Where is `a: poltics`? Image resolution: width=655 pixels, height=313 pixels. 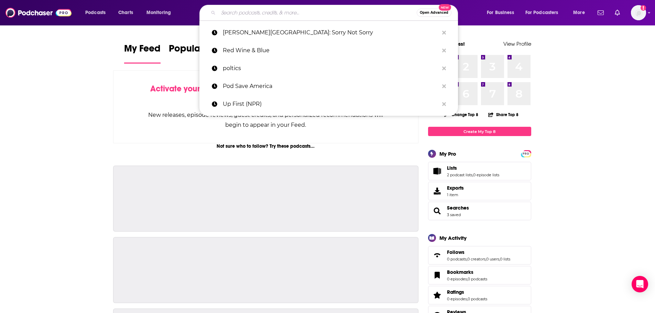
a: poltics is located at coordinates (329, 68).